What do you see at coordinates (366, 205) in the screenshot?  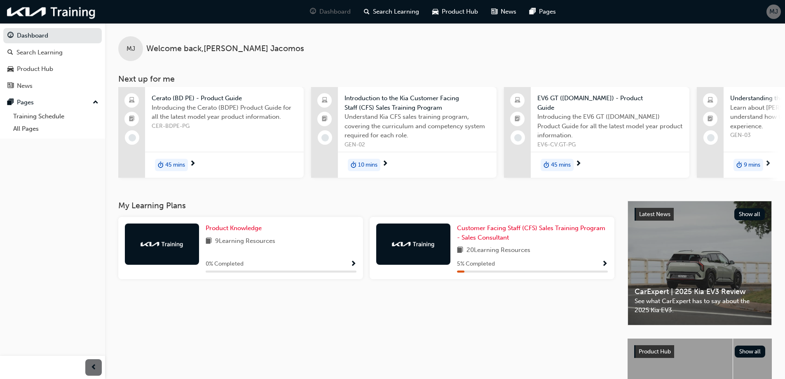 I see `h3: My Learning Plans` at bounding box center [366, 205].